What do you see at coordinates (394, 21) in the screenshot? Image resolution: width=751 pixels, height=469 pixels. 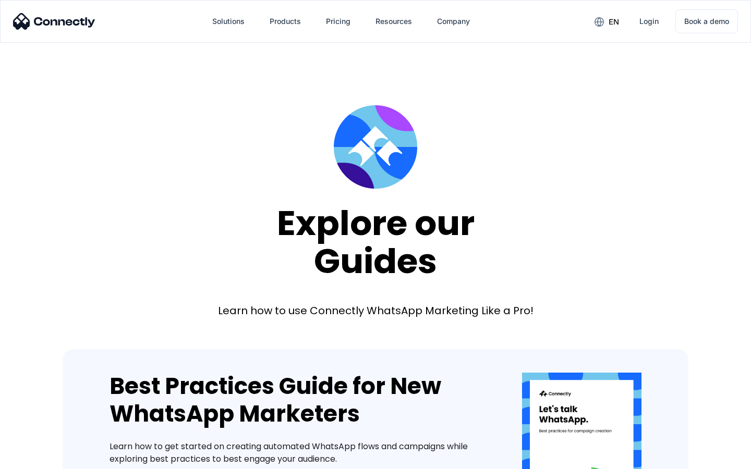 I see `div: Resources` at bounding box center [394, 21].